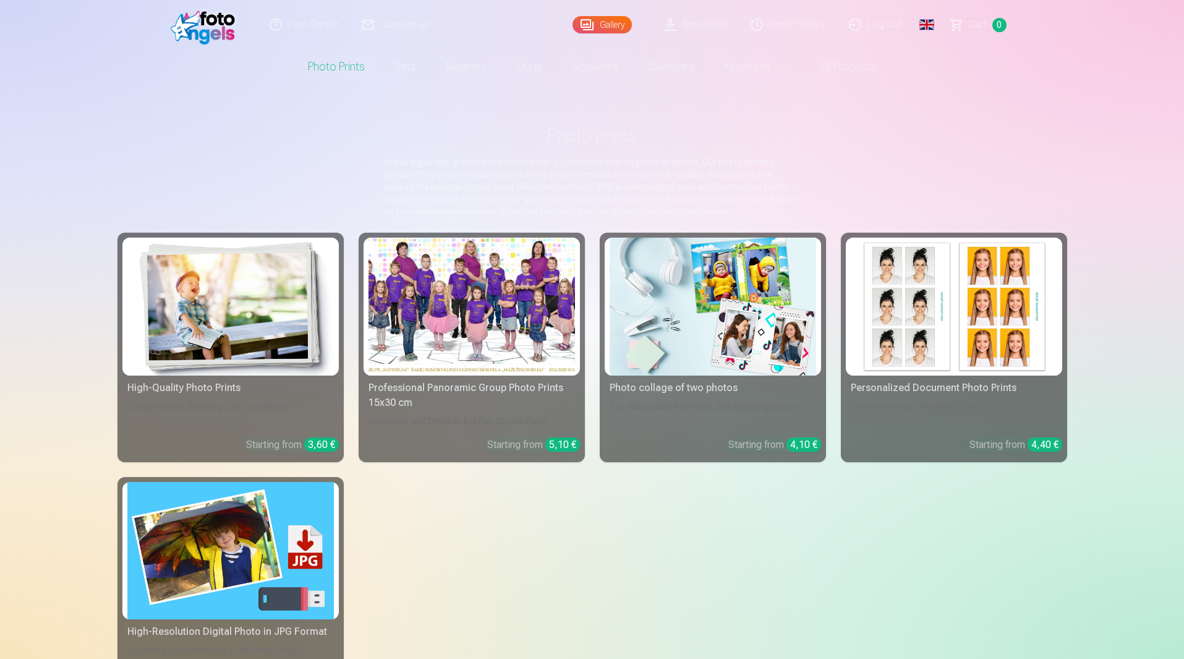 Image resolution: width=1184 pixels, height=659 pixels. I want to click on a: Gallery, so click(602, 25).